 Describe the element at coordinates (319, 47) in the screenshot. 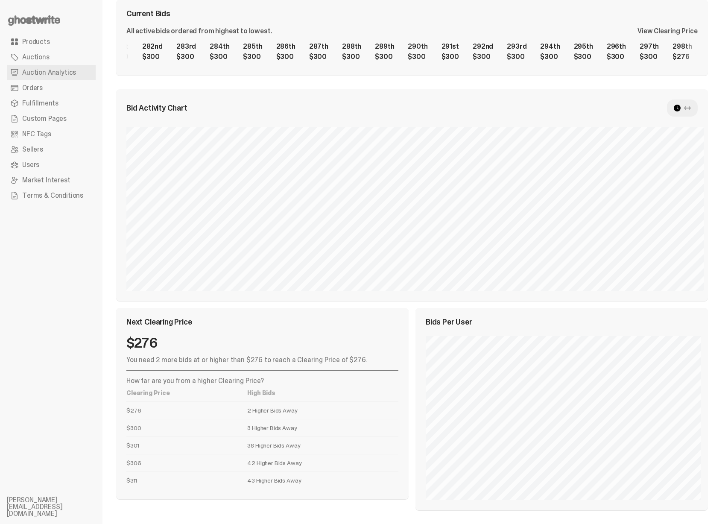

I see `div: 287th` at that location.